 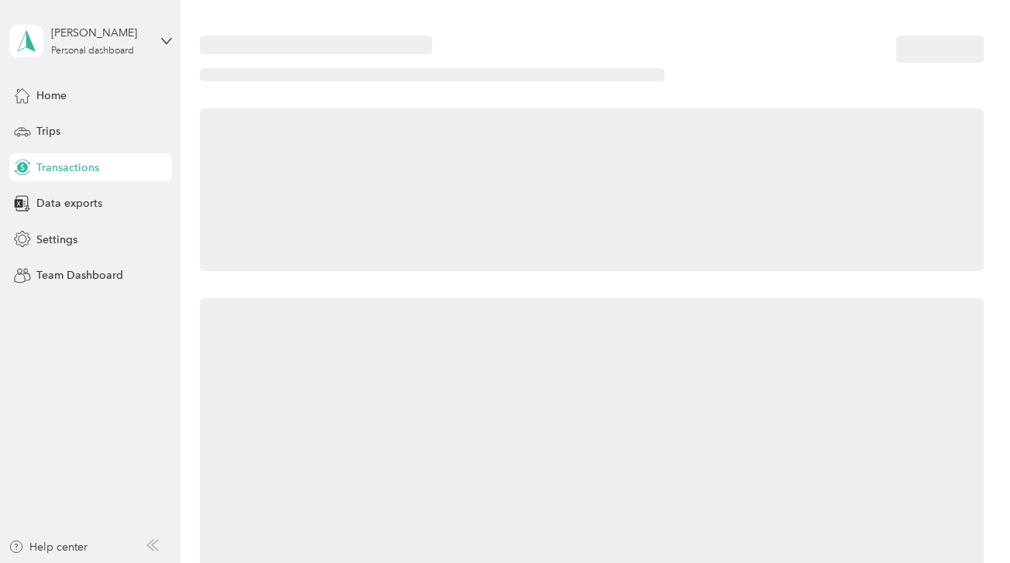 What do you see at coordinates (48, 547) in the screenshot?
I see `div: Help center` at bounding box center [48, 547].